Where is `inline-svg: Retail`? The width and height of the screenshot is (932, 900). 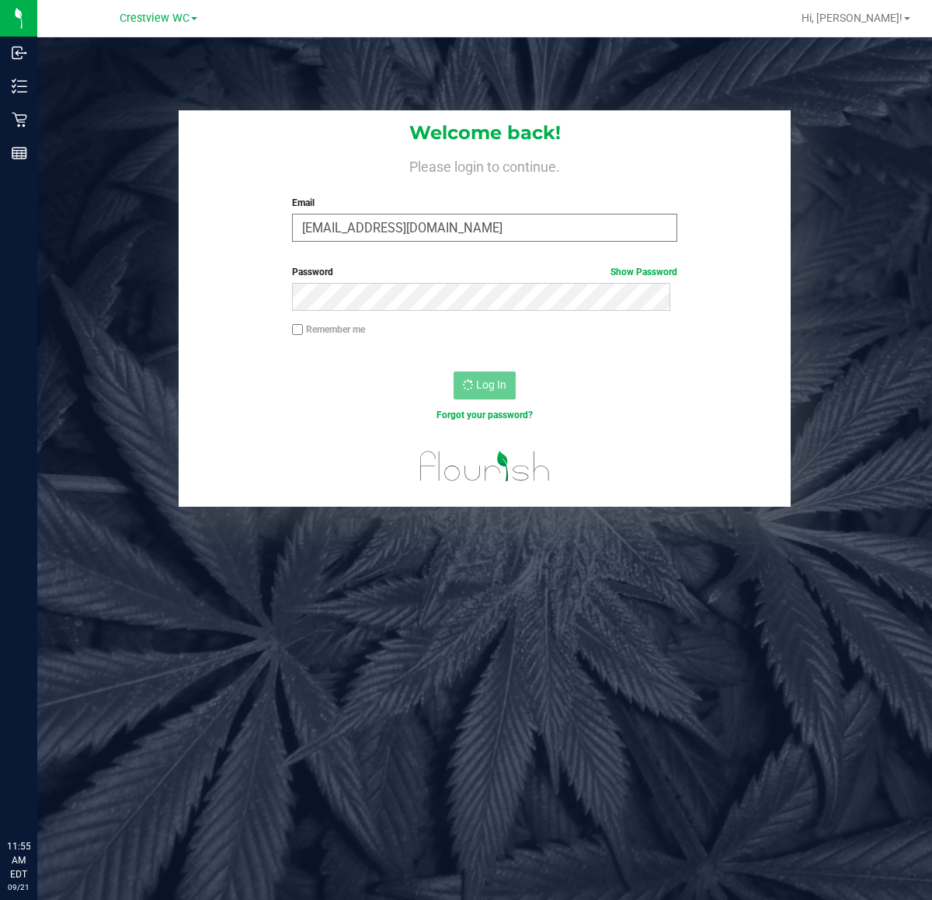
inline-svg: Retail is located at coordinates (19, 120).